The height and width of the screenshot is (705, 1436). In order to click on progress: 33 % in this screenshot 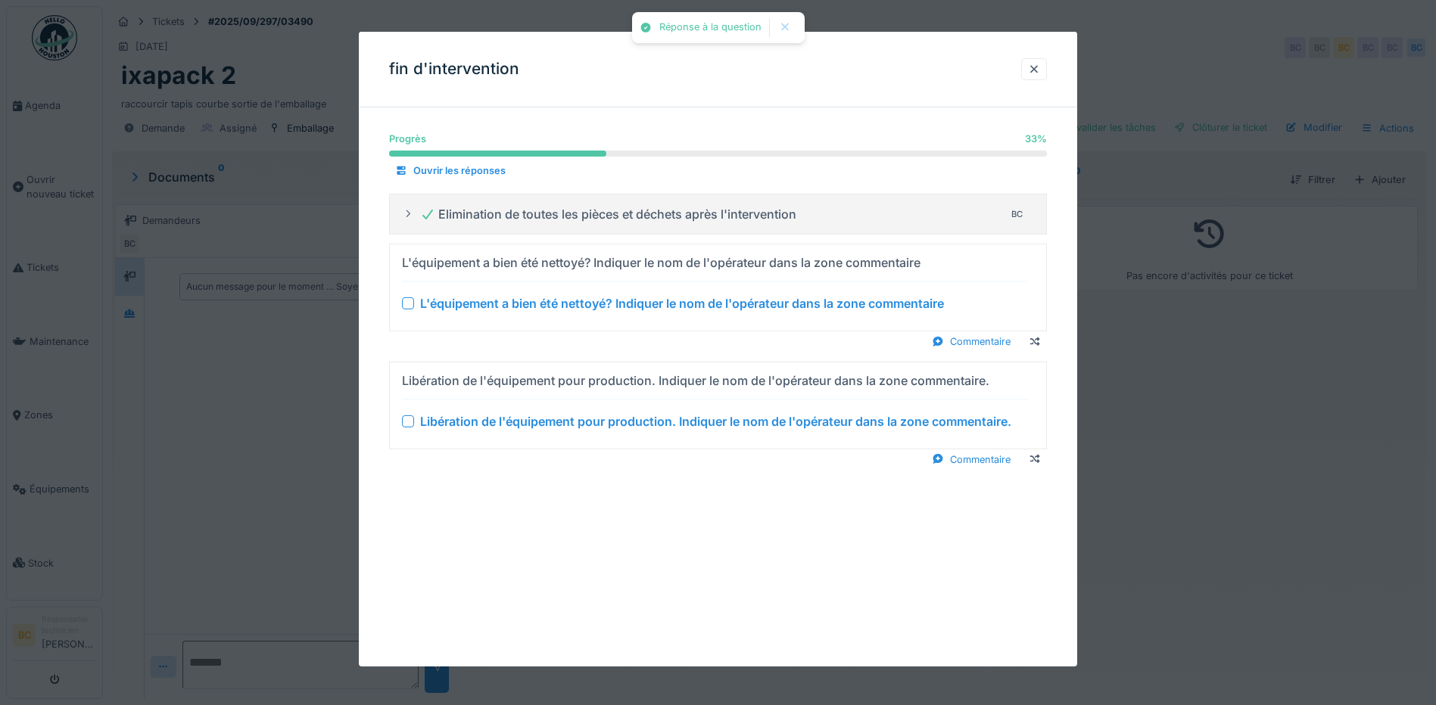, I will do `click(717, 154)`.